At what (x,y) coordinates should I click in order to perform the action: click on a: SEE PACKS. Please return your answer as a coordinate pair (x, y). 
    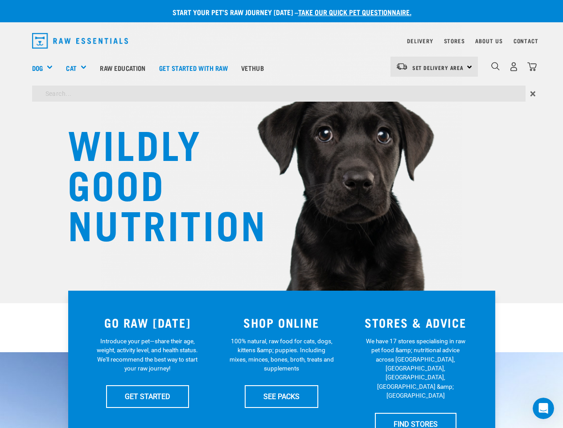
    Looking at the image, I should click on (281, 396).